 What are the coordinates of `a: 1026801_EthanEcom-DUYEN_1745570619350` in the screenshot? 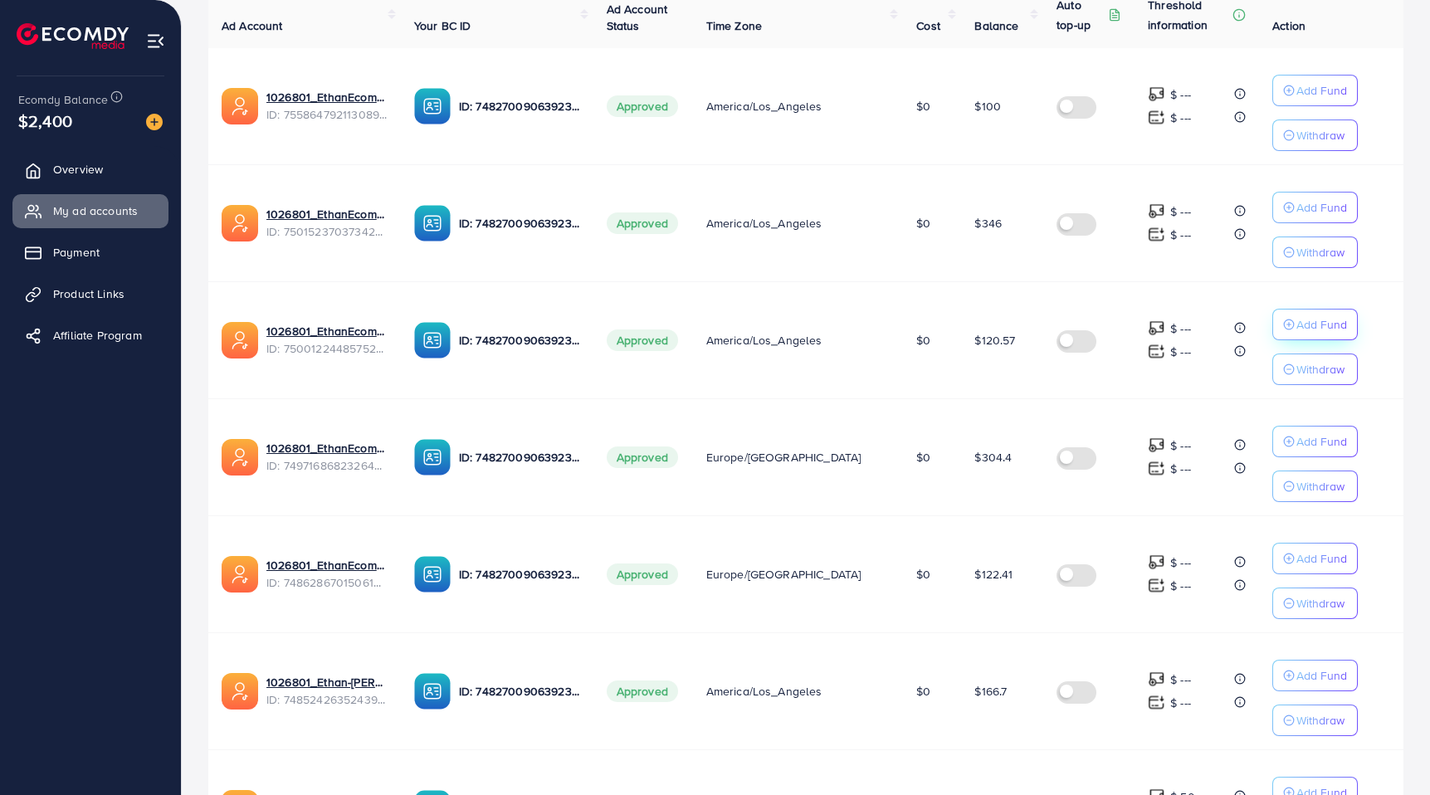 It's located at (327, 448).